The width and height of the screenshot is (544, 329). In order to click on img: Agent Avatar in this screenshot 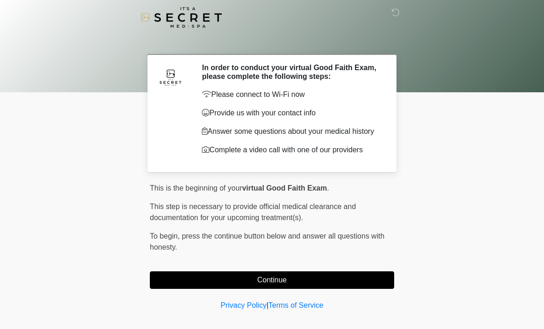, I will do `click(170, 77)`.